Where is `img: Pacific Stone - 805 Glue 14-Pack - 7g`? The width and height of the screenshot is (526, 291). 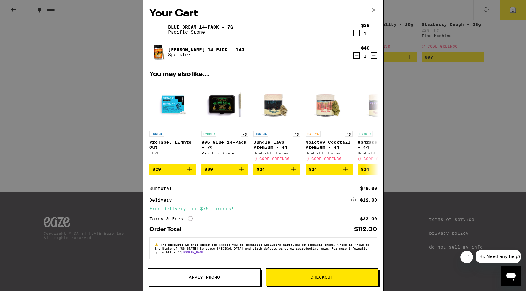
img: Pacific Stone - 805 Glue 14-Pack - 7g is located at coordinates (225, 104).